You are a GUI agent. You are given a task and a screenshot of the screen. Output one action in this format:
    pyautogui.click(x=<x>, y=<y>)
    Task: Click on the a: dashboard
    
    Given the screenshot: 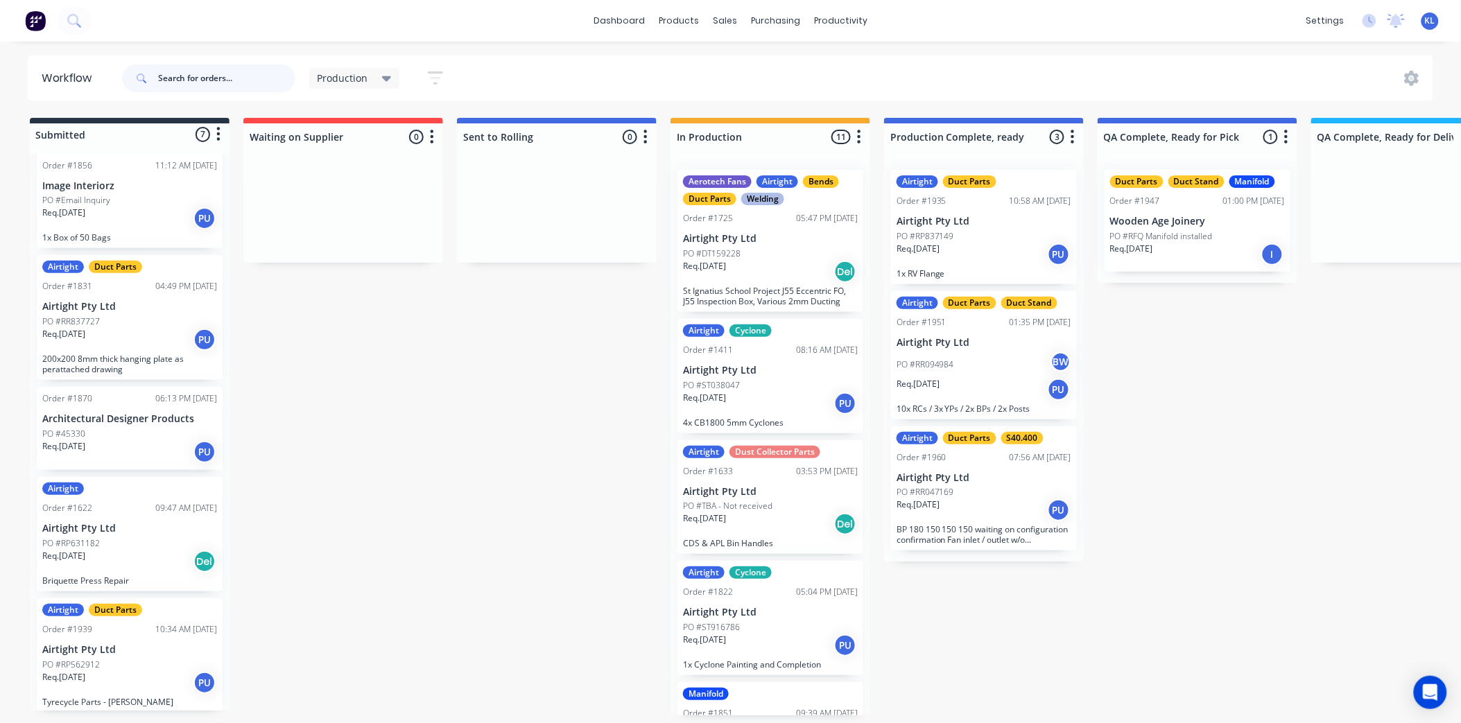 What is the action you would take?
    pyautogui.click(x=619, y=21)
    